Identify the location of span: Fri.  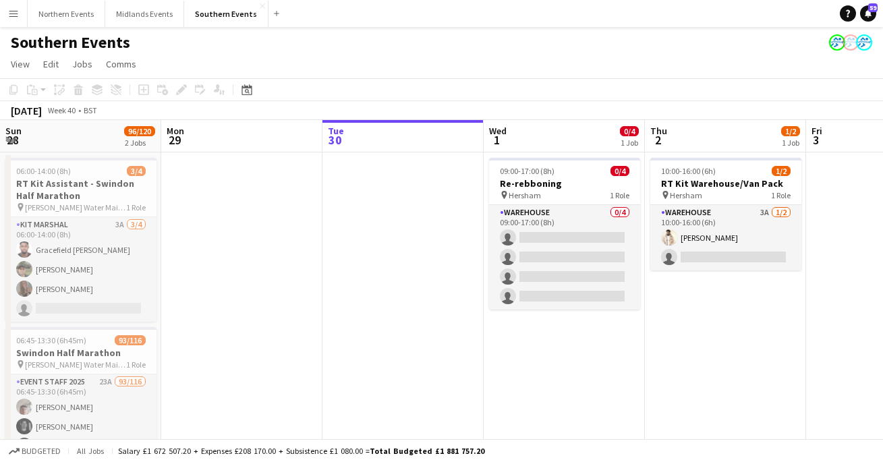
(817, 131).